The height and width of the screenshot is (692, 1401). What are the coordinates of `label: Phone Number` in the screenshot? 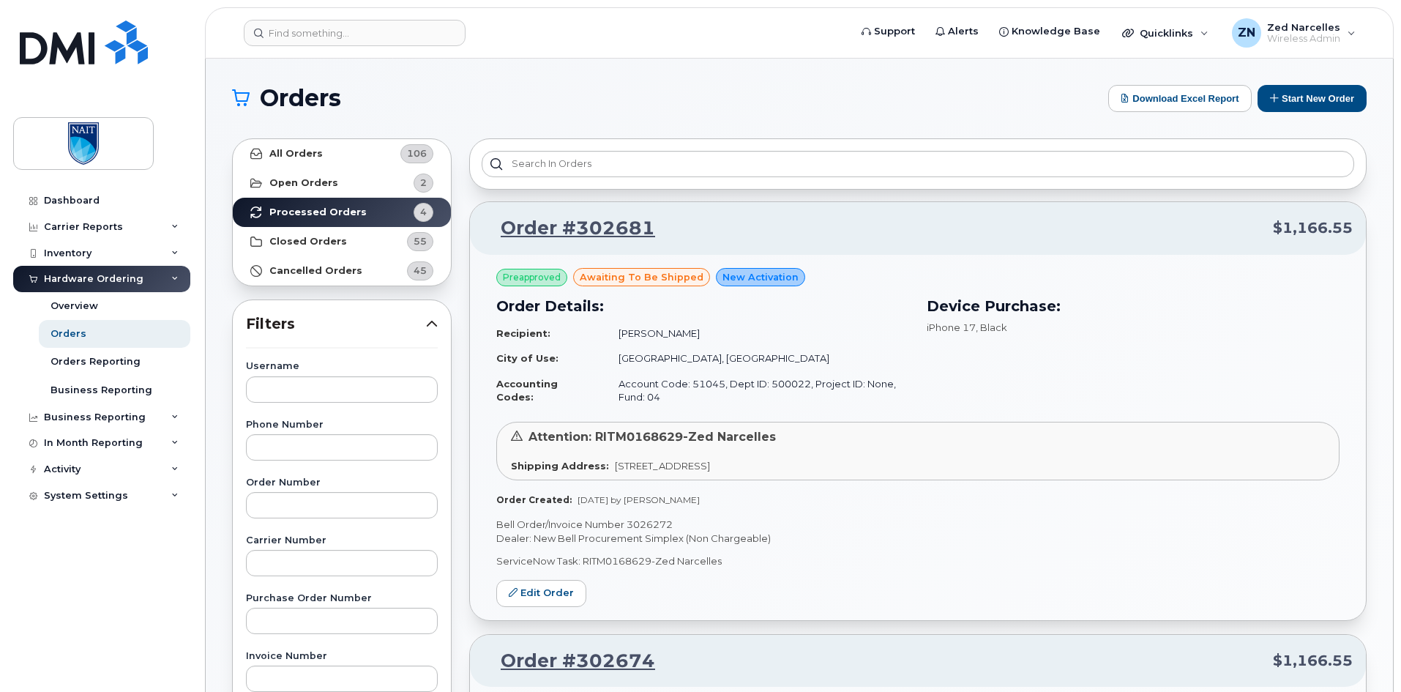 It's located at (342, 425).